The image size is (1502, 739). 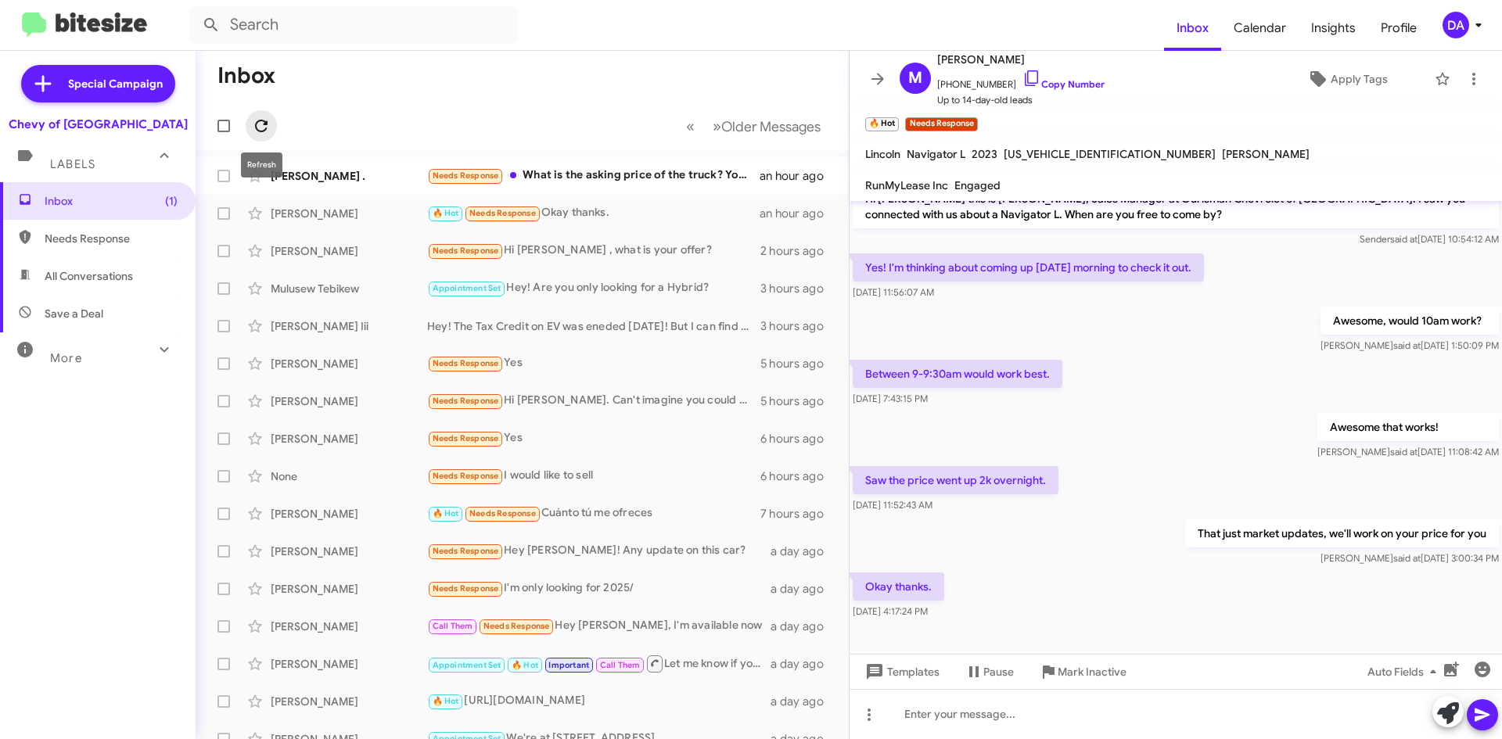 What do you see at coordinates (798, 514) in the screenshot?
I see `div: 7 hours ago` at bounding box center [798, 514].